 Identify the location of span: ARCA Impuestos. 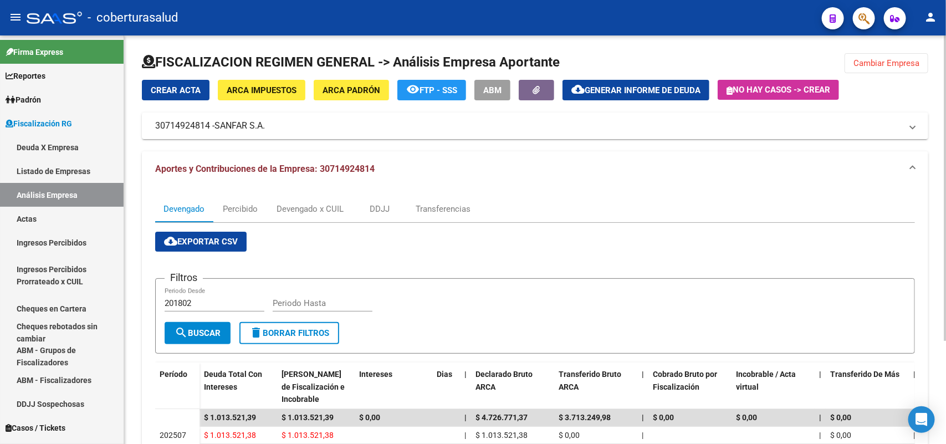
(262, 90).